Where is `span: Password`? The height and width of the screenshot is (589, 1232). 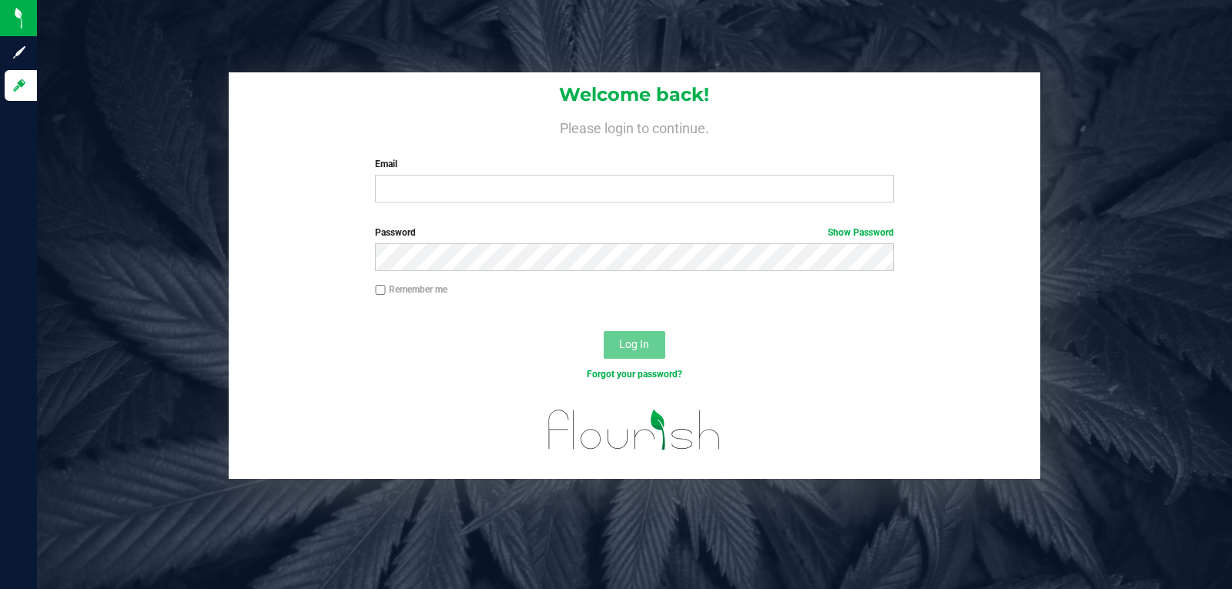
span: Password is located at coordinates (395, 232).